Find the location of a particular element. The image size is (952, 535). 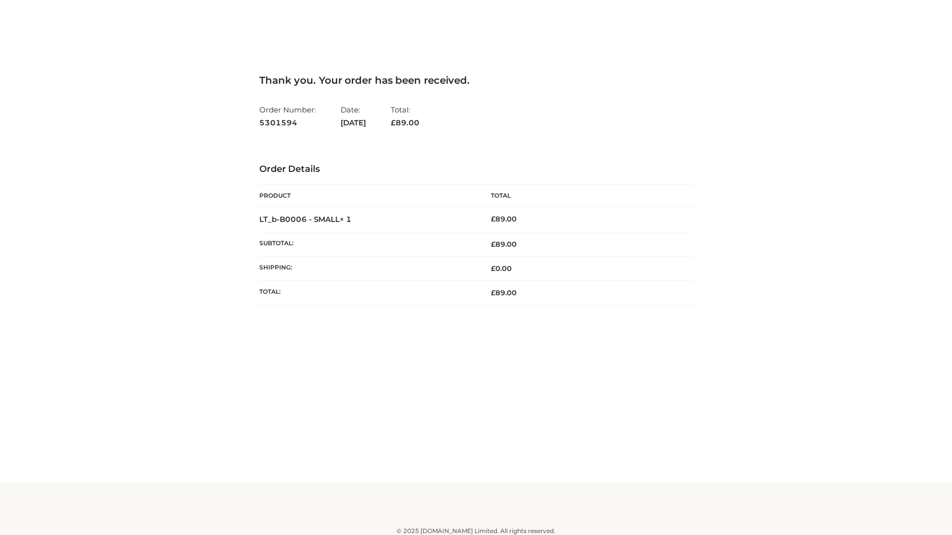

bdi: 0.00 is located at coordinates (501, 269).